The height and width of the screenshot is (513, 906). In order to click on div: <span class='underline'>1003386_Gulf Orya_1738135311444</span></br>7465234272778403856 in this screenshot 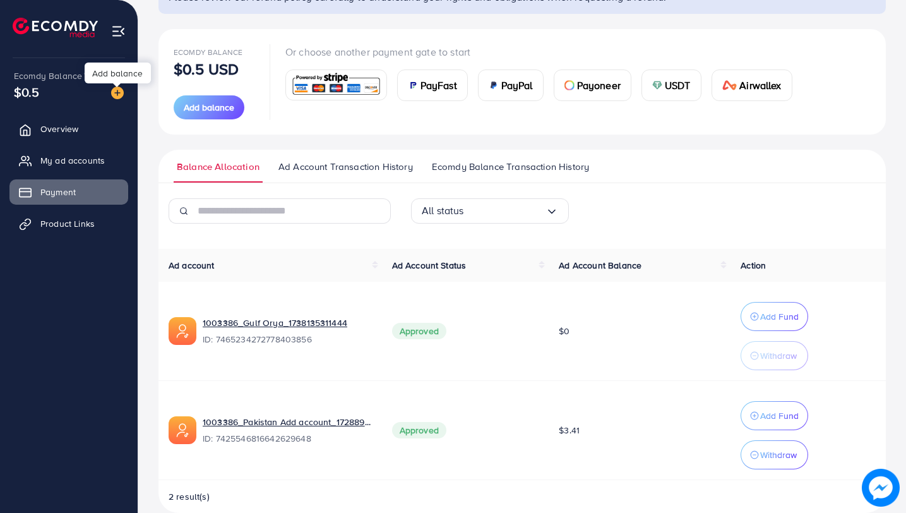, I will do `click(287, 331)`.